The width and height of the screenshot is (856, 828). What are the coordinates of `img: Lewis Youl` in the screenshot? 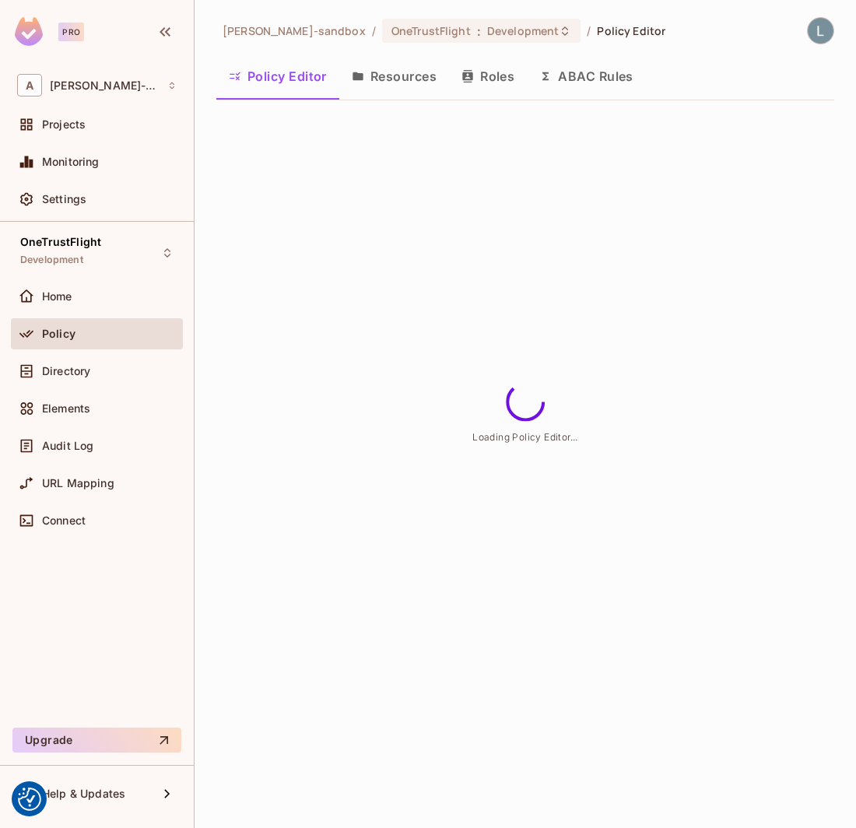 It's located at (820, 30).